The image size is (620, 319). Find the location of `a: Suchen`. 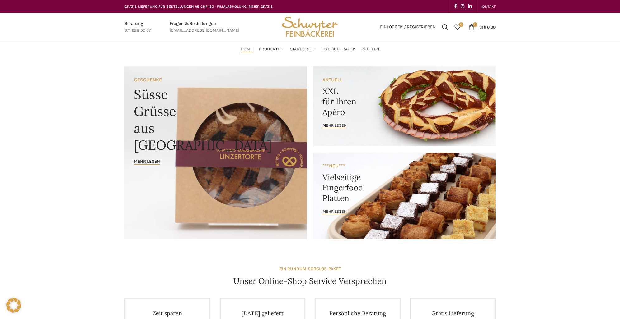

a: Suchen is located at coordinates (445, 27).